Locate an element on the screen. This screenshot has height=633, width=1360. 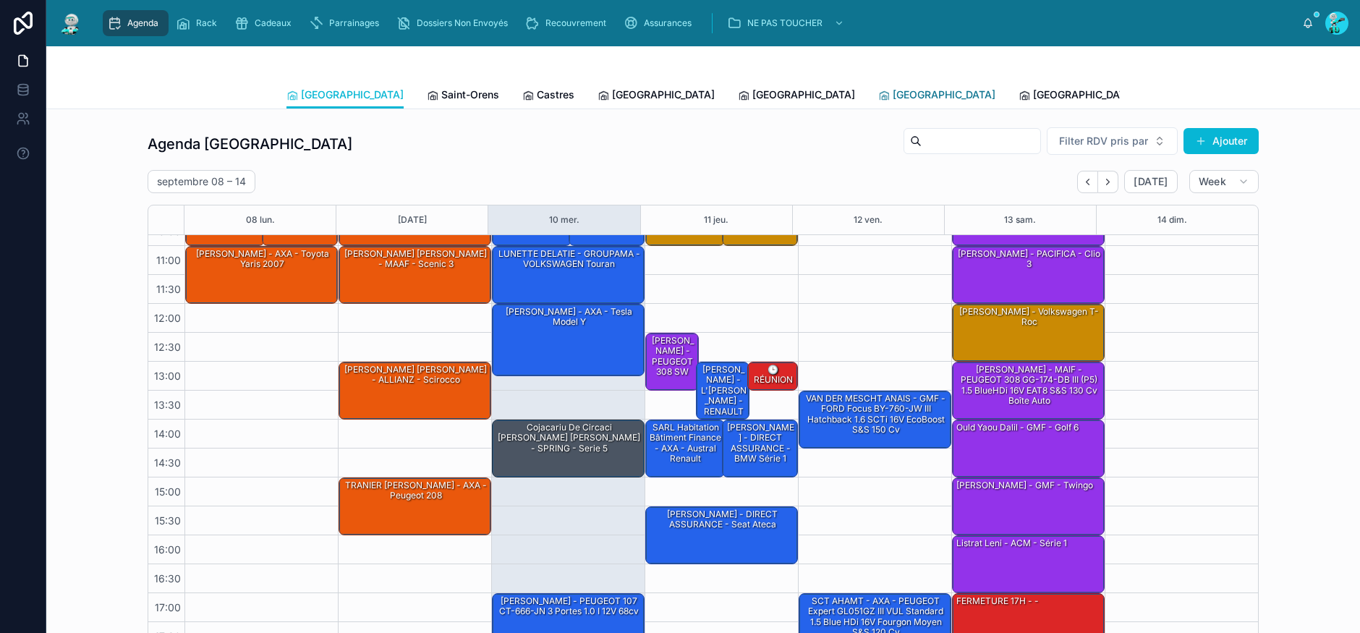
button: Next is located at coordinates (1108, 182).